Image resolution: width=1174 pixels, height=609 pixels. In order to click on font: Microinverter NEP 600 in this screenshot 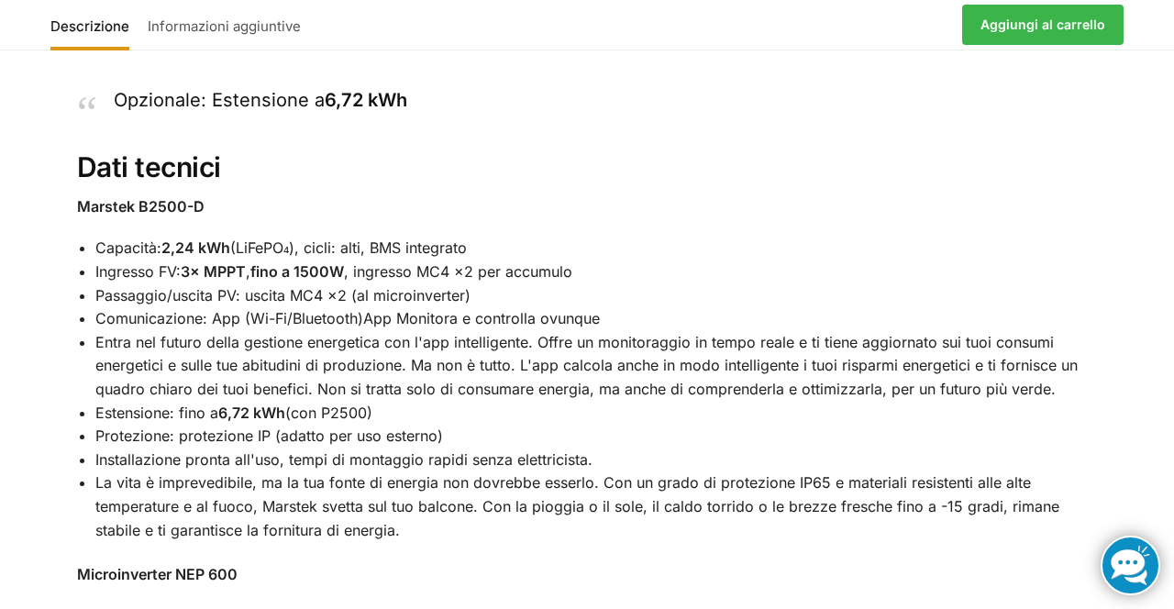, I will do `click(157, 574)`.